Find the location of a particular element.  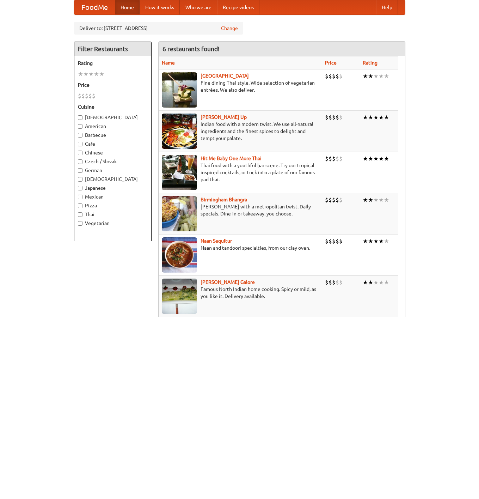

input: Barbecue is located at coordinates (80, 135).